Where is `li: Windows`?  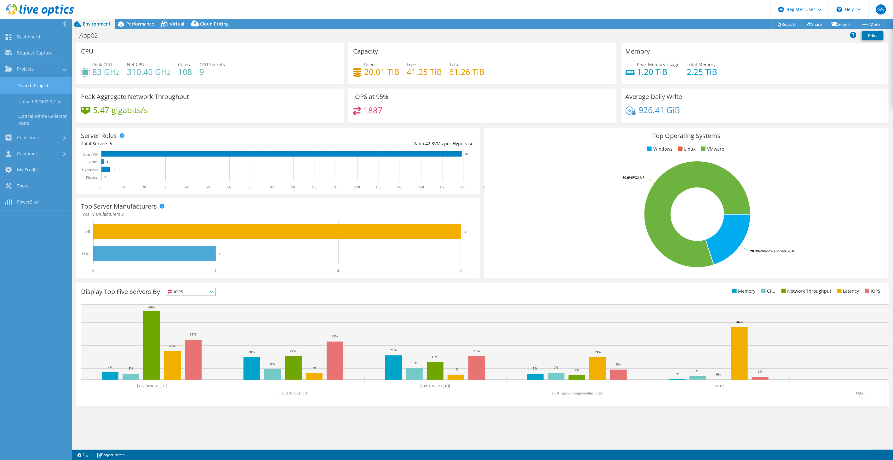 li: Windows is located at coordinates (659, 149).